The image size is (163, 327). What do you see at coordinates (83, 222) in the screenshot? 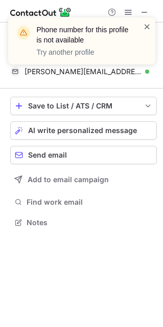
I see `button: Notes` at bounding box center [83, 222].